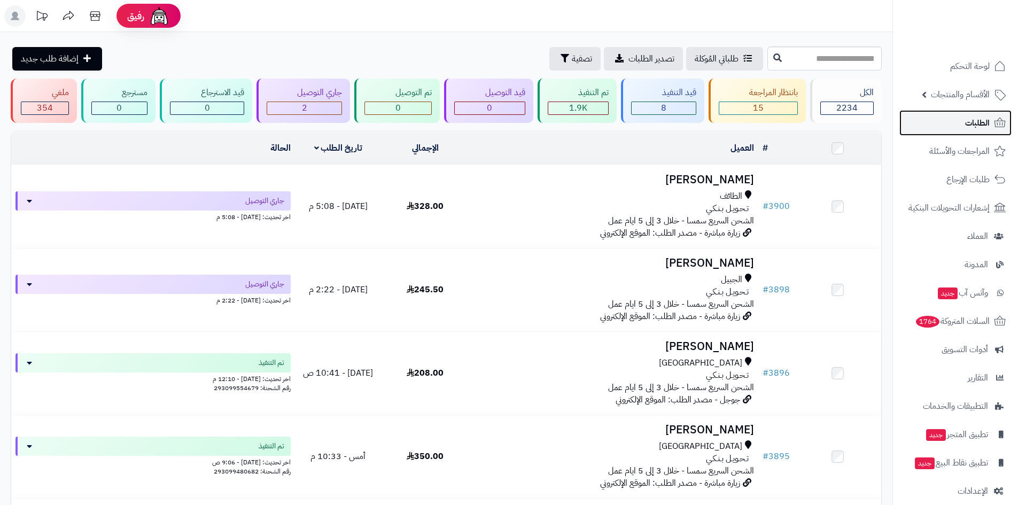 The height and width of the screenshot is (505, 1018). What do you see at coordinates (724, 59) in the screenshot?
I see `a: طلباتي المُوكلة` at bounding box center [724, 59].